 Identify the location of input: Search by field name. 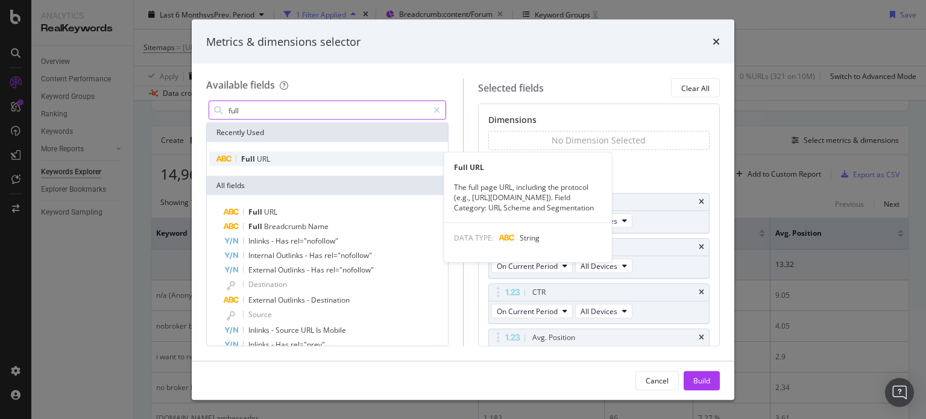
(328, 110).